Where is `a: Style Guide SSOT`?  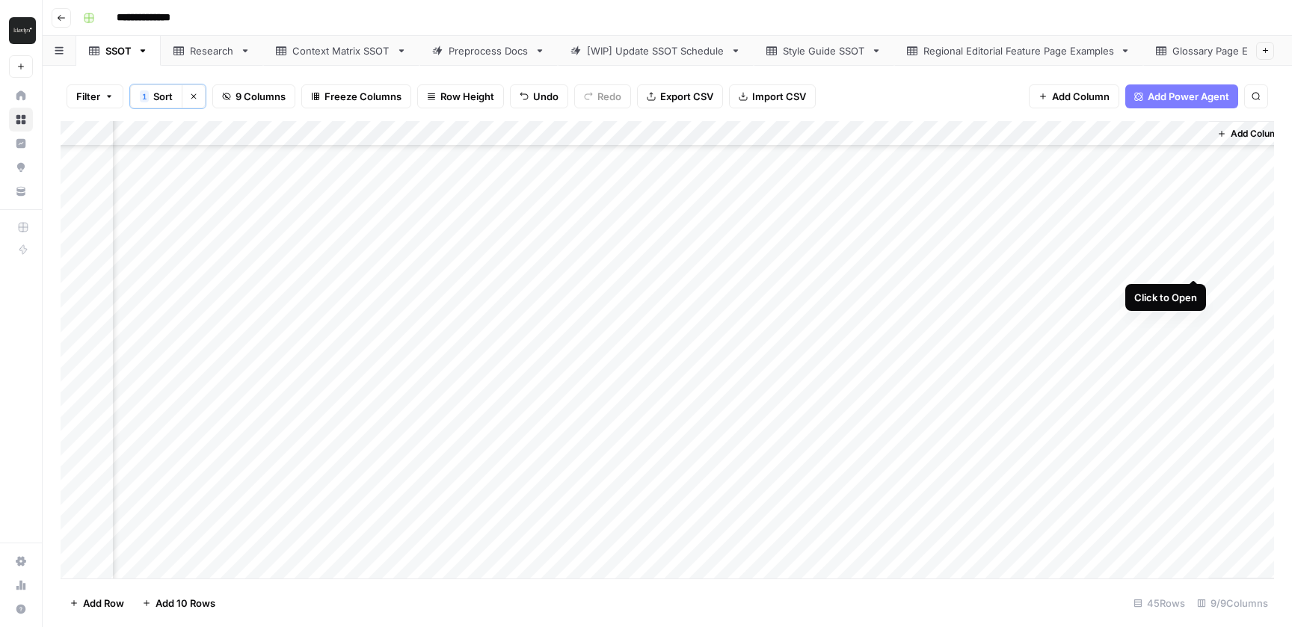 a: Style Guide SSOT is located at coordinates (824, 51).